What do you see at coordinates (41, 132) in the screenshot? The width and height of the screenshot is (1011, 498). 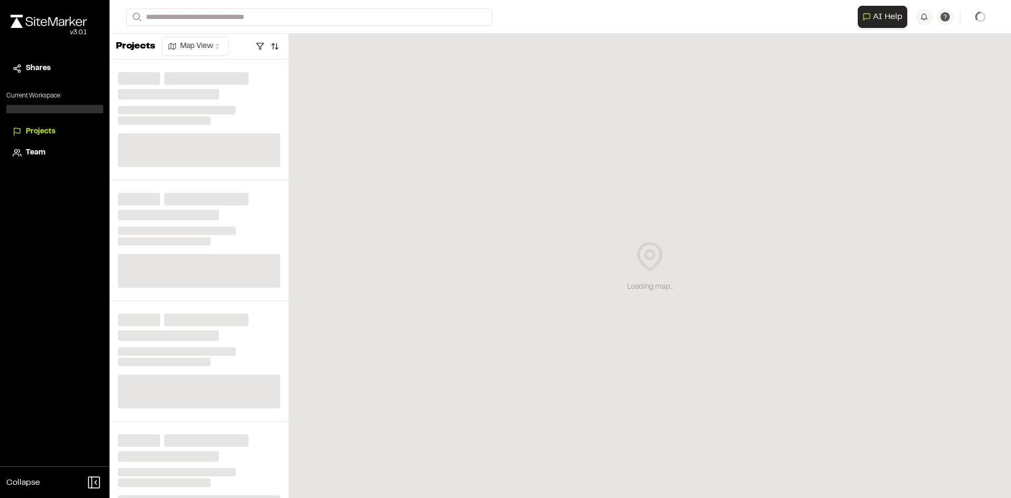 I see `span: Projects` at bounding box center [41, 132].